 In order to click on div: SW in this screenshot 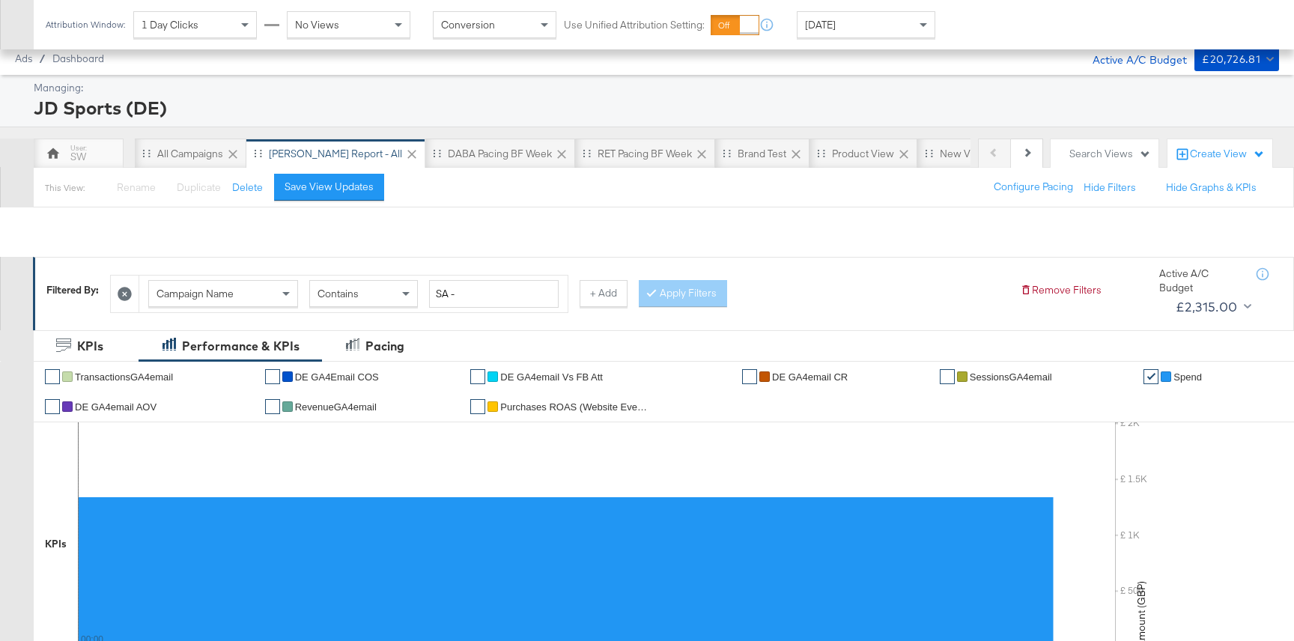, I will do `click(78, 157)`.